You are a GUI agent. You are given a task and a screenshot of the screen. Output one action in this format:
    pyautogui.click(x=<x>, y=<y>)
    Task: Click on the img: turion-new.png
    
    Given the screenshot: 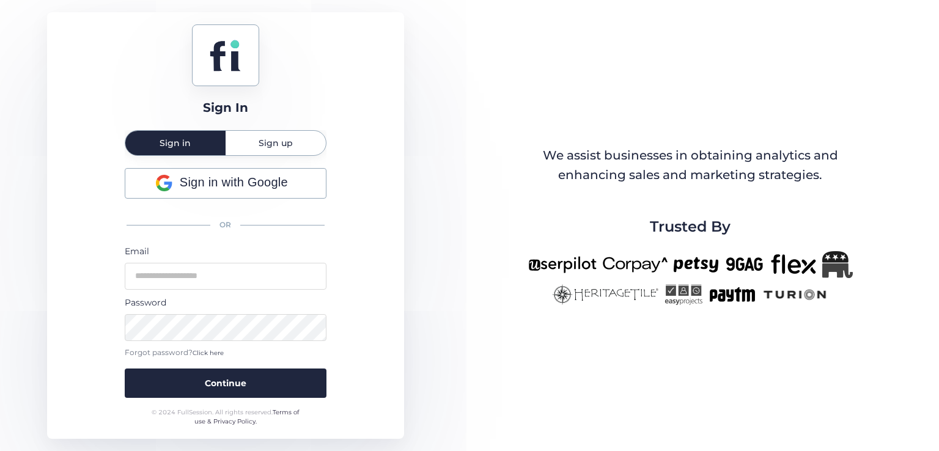 What is the action you would take?
    pyautogui.click(x=795, y=295)
    